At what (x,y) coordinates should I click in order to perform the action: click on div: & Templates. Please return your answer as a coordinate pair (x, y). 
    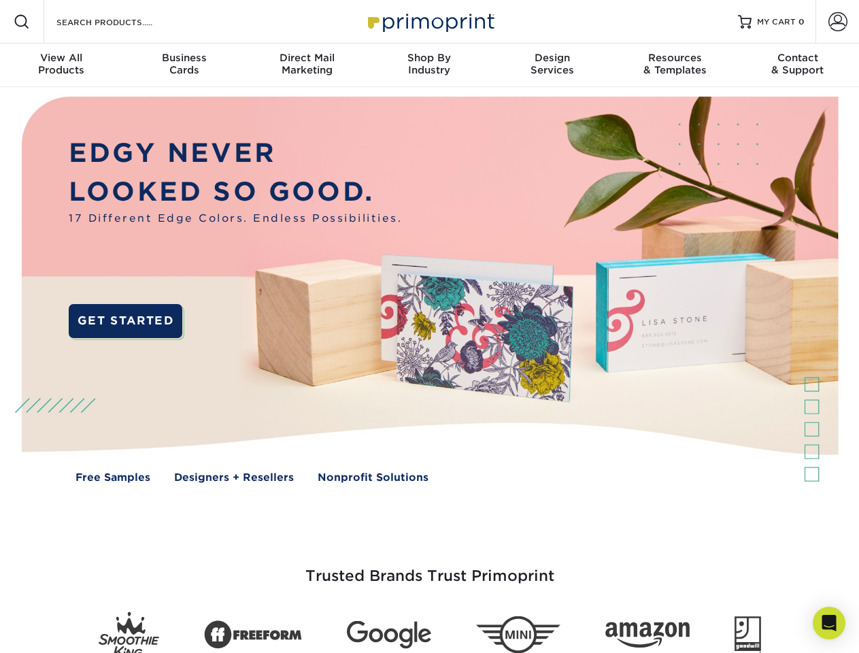
    Looking at the image, I should click on (675, 64).